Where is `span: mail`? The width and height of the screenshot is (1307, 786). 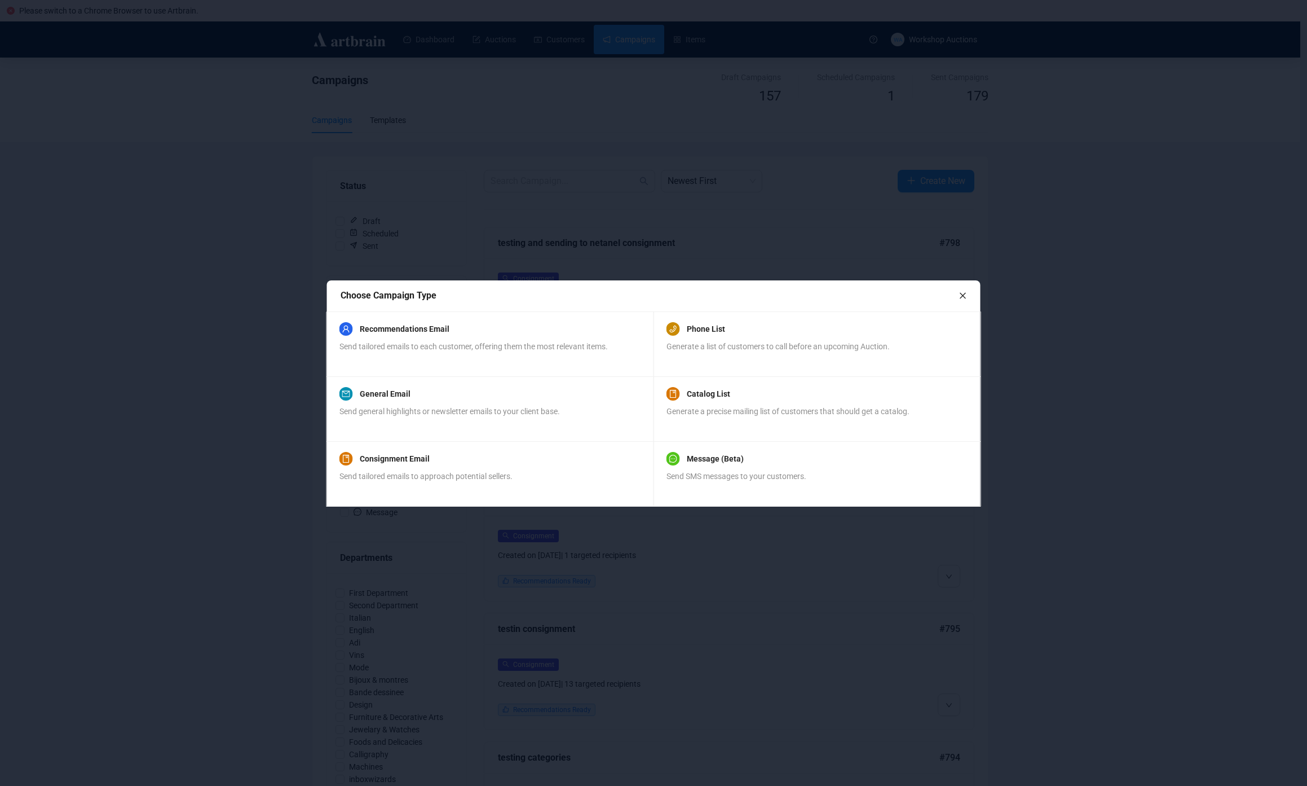 span: mail is located at coordinates (346, 394).